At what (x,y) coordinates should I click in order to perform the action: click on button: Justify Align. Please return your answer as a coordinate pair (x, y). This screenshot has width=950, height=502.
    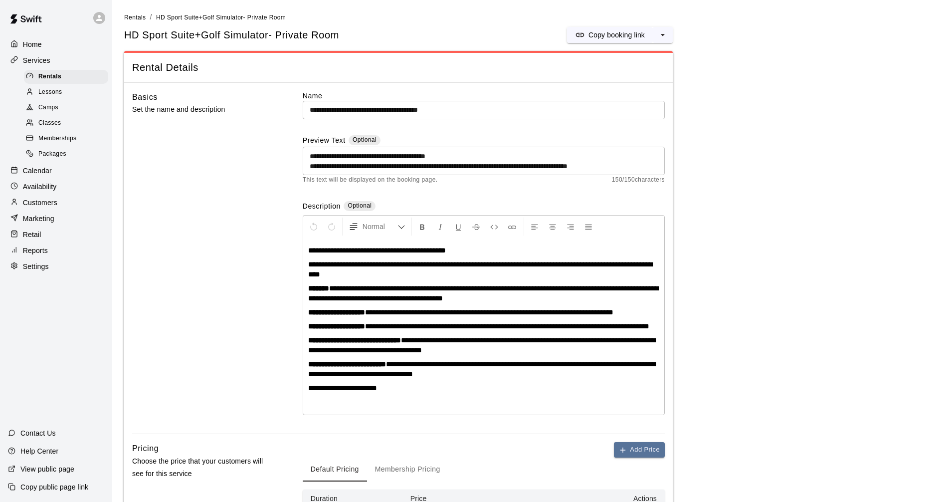
    Looking at the image, I should click on (588, 226).